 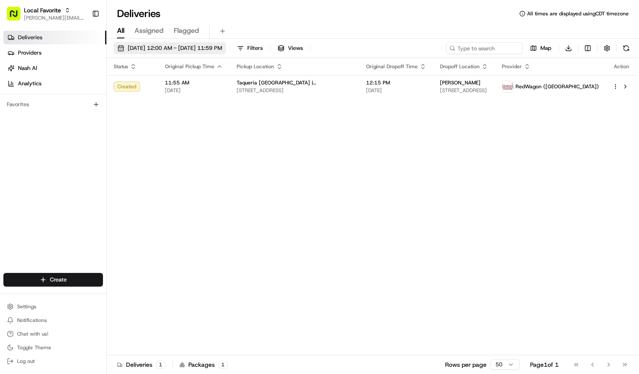 I want to click on img: time_to_eat_nevada_logo, so click(x=508, y=87).